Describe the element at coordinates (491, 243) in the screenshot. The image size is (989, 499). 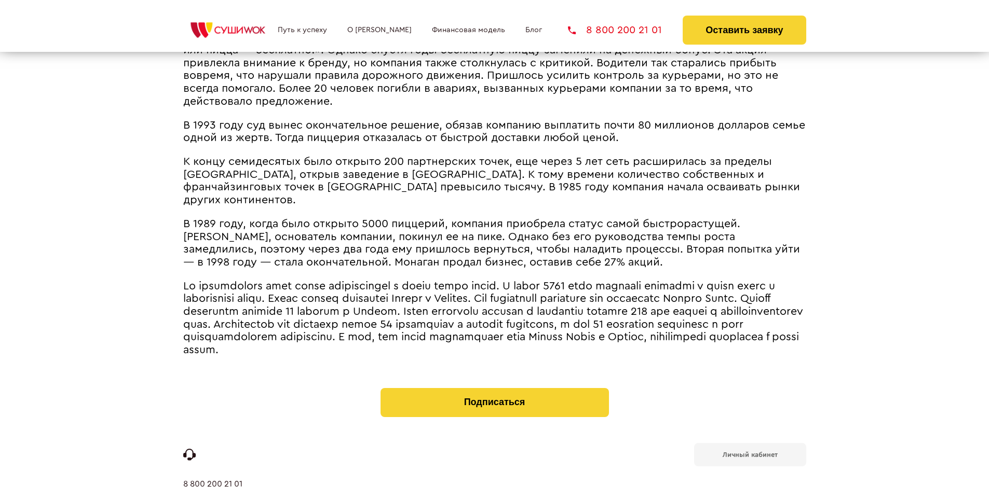
I see `span: В 1989 году, когда было открыто 5000 пиццерий, компания приобрела статус самой быстрорастущей. [P...` at that location.